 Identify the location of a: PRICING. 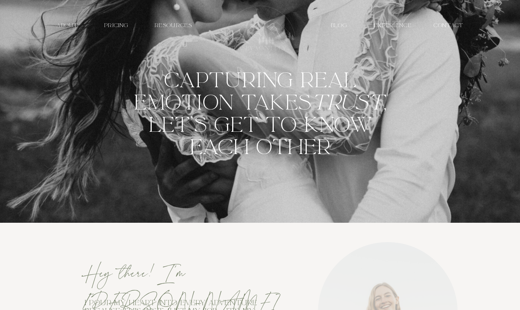
(116, 25).